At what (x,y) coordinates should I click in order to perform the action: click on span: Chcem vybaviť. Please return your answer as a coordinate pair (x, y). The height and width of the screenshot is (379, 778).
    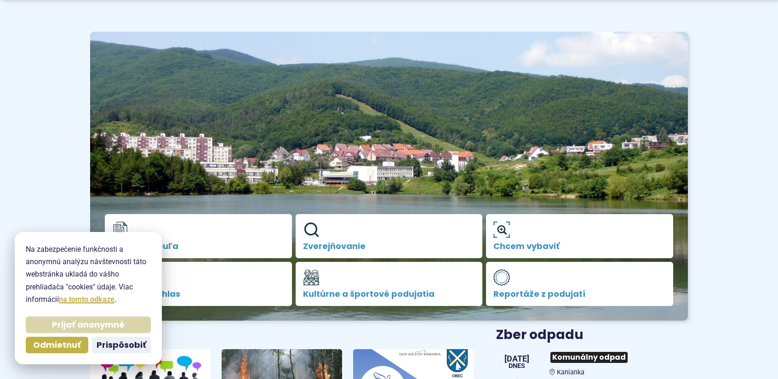
    Looking at the image, I should click on (579, 246).